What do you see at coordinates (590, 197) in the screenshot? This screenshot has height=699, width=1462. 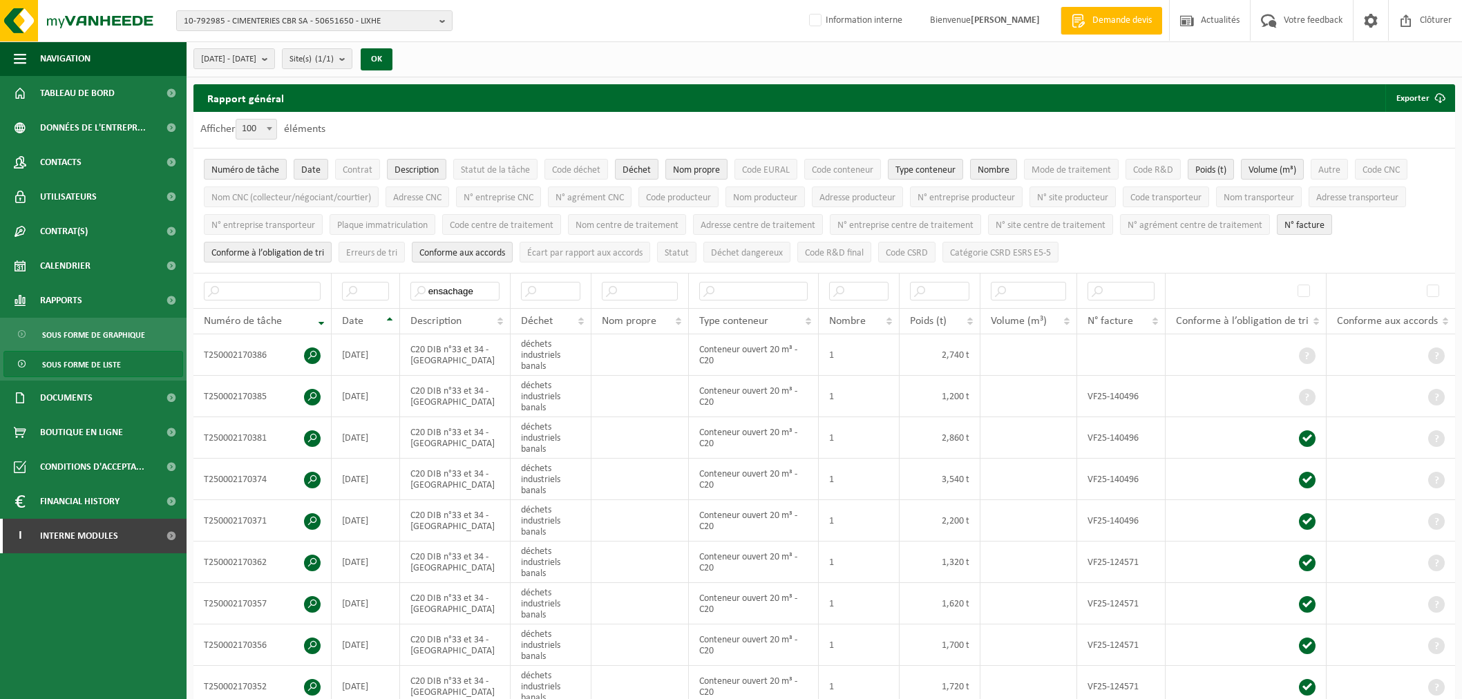 I see `button: N° agrément CNCN° agrément CNC: Activate to sort` at bounding box center [590, 197].